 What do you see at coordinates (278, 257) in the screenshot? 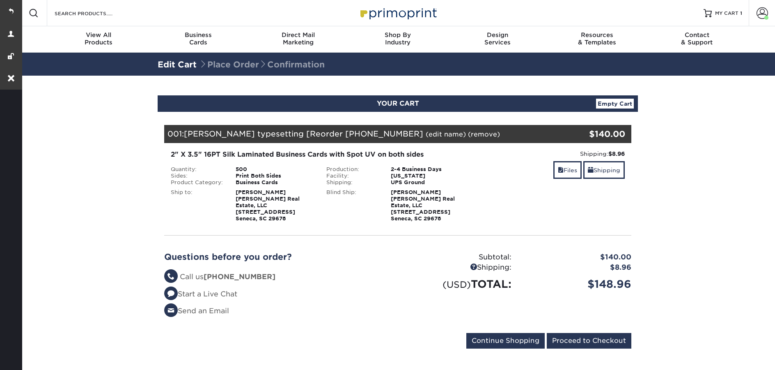
I see `h2: Questions before you order?` at bounding box center [278, 257].